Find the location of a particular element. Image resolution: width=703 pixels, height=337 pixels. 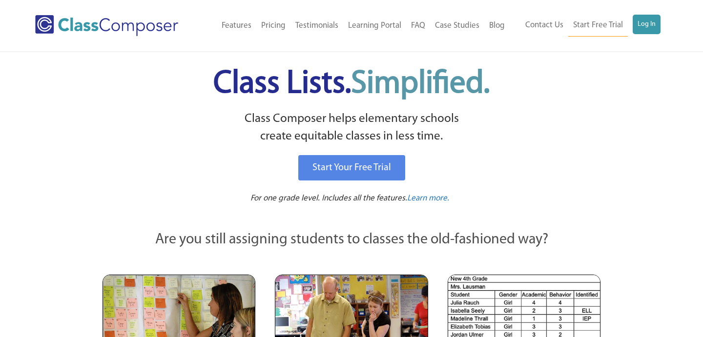

a: Learning Portal is located at coordinates (375, 26).